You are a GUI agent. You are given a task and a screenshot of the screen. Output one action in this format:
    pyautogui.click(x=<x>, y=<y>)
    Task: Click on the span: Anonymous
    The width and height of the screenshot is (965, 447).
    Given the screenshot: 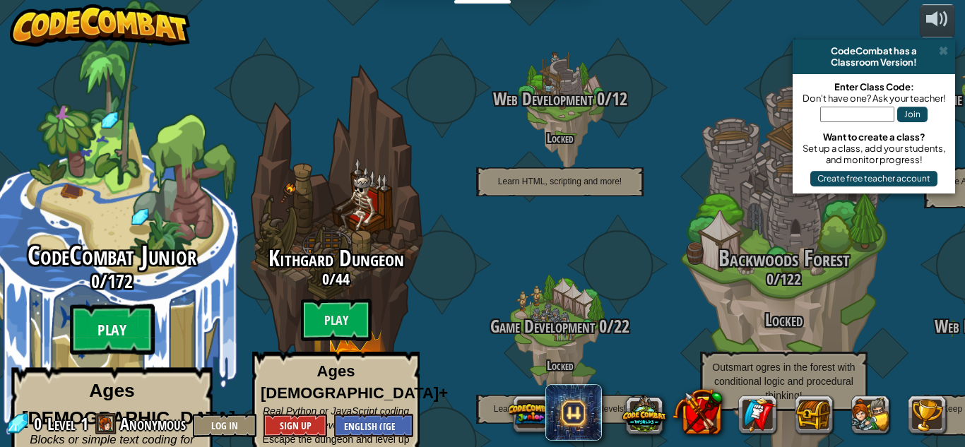 What is the action you would take?
    pyautogui.click(x=153, y=424)
    